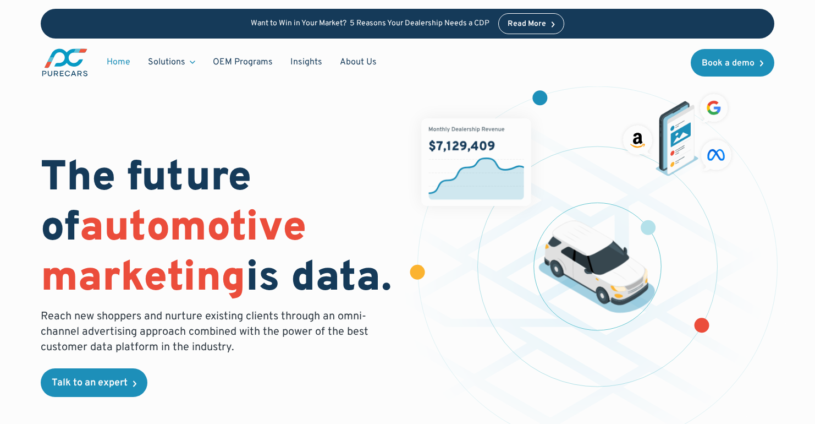  What do you see at coordinates (65, 62) in the screenshot?
I see `a: main` at bounding box center [65, 62].